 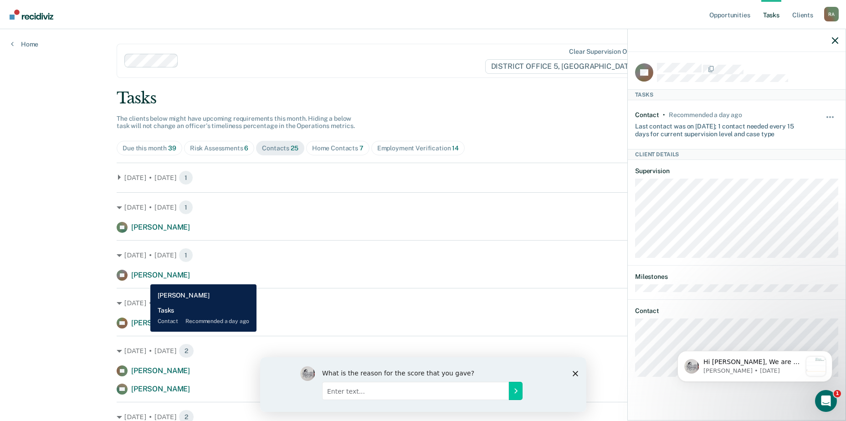 I want to click on div: Contacts, so click(x=280, y=148).